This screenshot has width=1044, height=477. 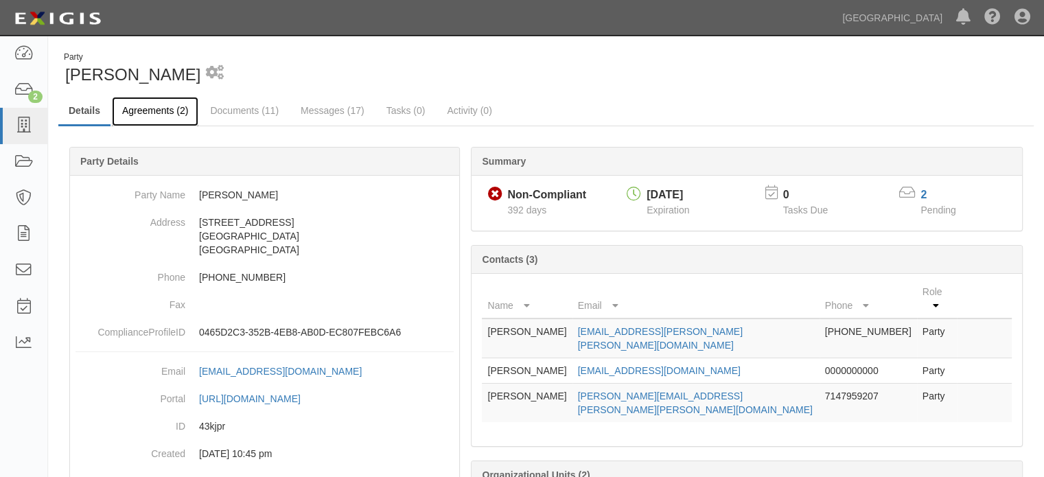 What do you see at coordinates (526, 299) in the screenshot?
I see `th: Name` at bounding box center [526, 299].